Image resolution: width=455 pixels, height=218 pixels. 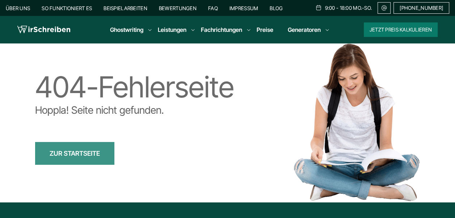 I want to click on p: Hoppla! Seite nicht gefunden., so click(x=135, y=110).